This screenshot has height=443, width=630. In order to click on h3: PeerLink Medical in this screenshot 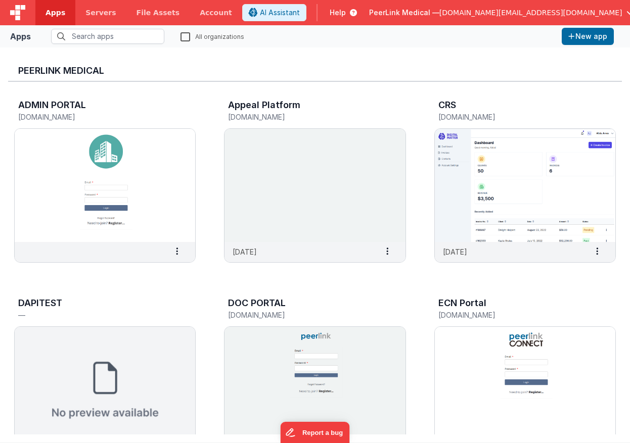, I will do `click(315, 71)`.